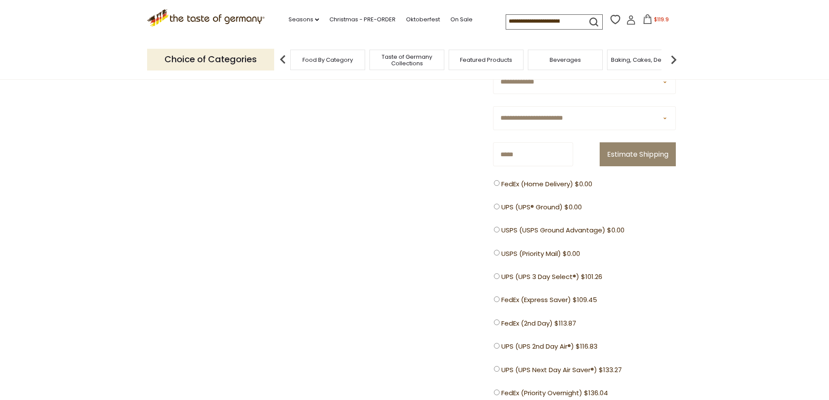 This screenshot has width=829, height=400. Describe the element at coordinates (638, 154) in the screenshot. I see `button: Estimate Shipping` at that location.